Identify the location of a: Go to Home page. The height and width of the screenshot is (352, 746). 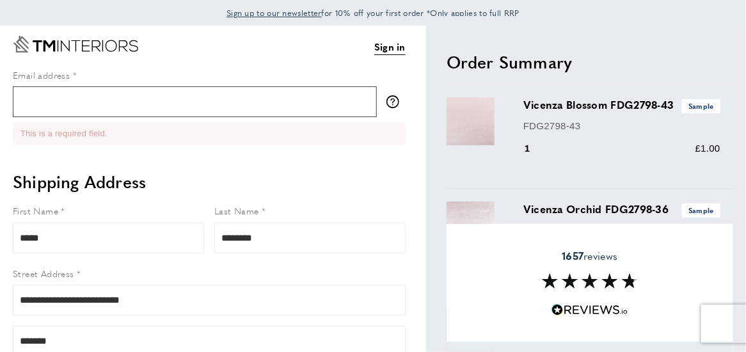
(75, 44).